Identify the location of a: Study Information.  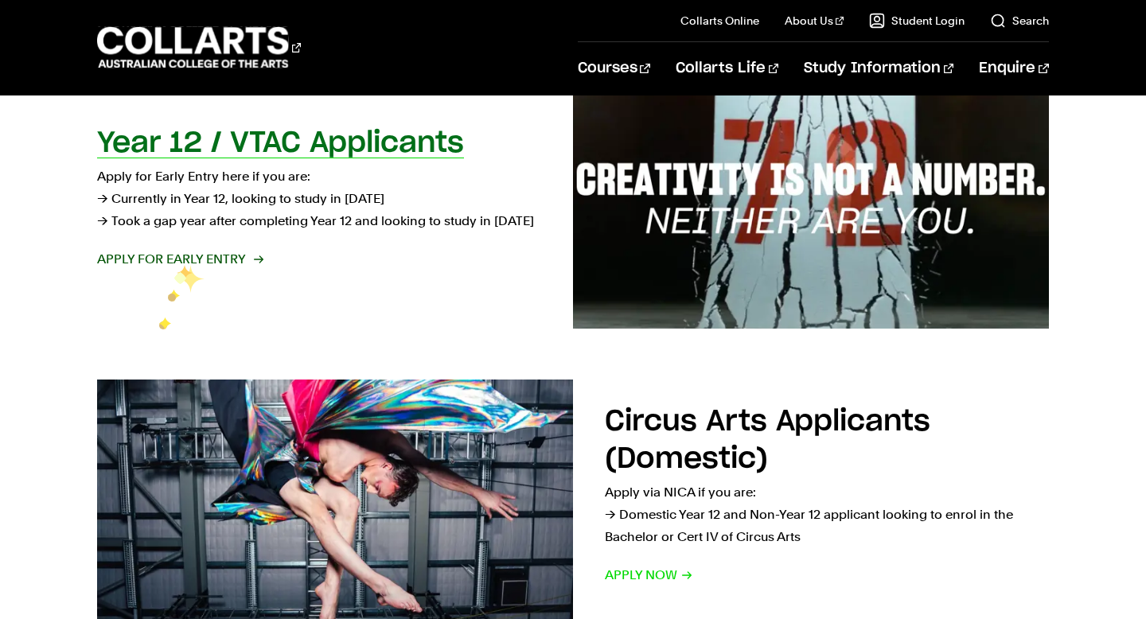
(878, 68).